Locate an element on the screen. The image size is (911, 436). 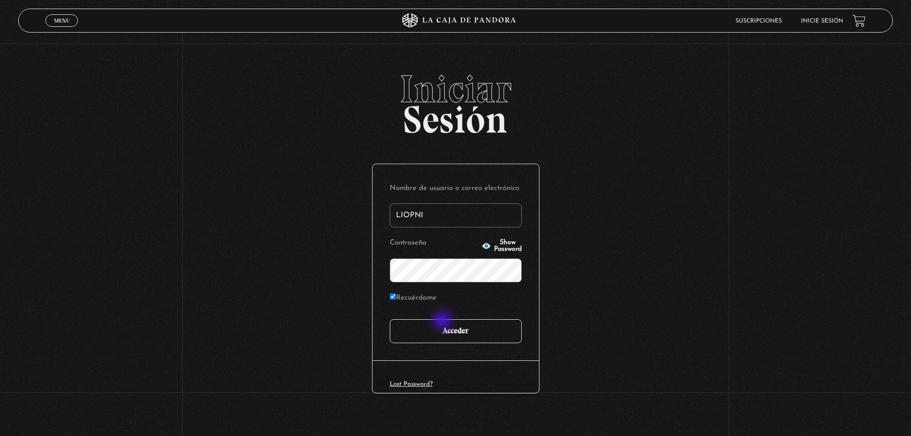
label: Nombre de usuario o correo electrónico is located at coordinates (456, 188).